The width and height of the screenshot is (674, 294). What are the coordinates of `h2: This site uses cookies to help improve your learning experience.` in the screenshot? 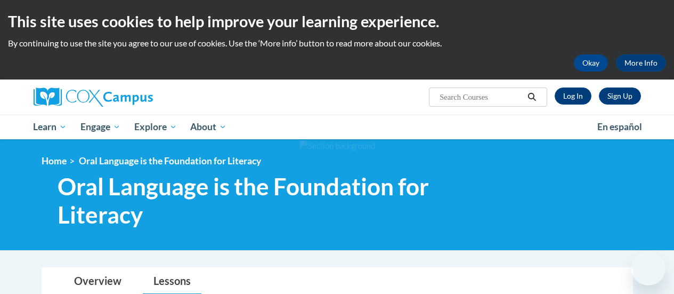 It's located at (337, 21).